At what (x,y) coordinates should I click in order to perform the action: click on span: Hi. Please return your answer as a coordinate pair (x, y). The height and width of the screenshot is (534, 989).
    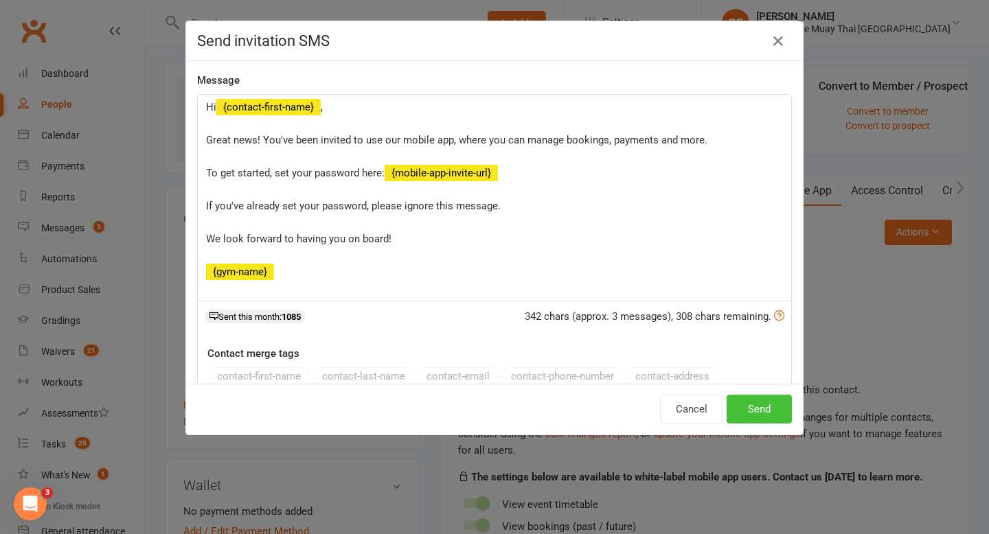
    Looking at the image, I should click on (211, 107).